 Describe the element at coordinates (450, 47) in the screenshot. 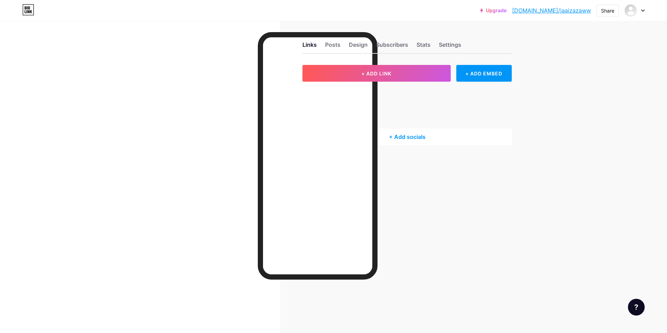

I see `div: Settings` at that location.